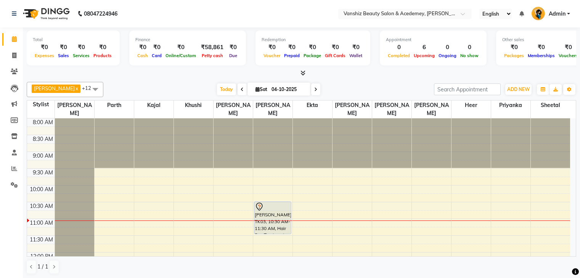  What do you see at coordinates (45, 14) in the screenshot?
I see `img: logo` at bounding box center [45, 14].